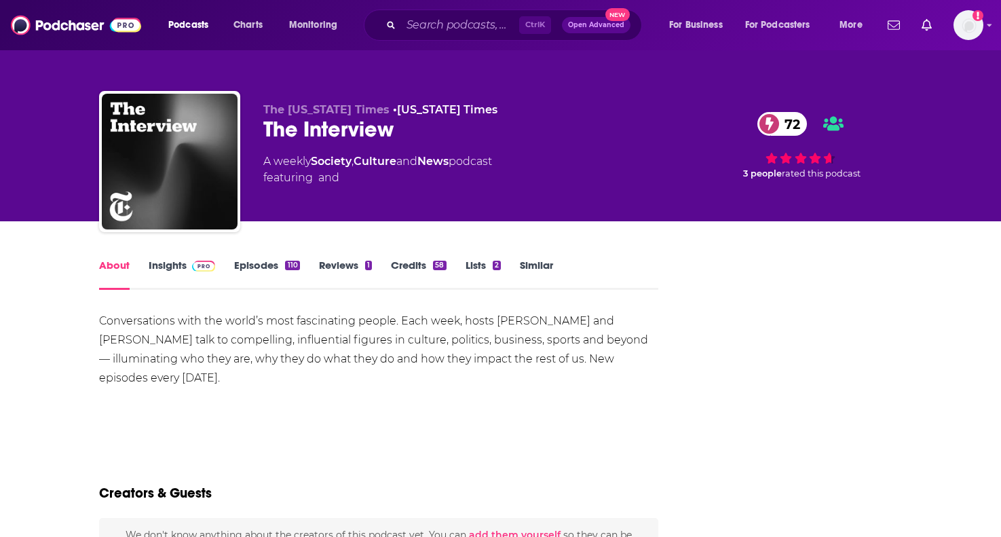 Image resolution: width=1001 pixels, height=537 pixels. I want to click on img: The Interview, so click(170, 162).